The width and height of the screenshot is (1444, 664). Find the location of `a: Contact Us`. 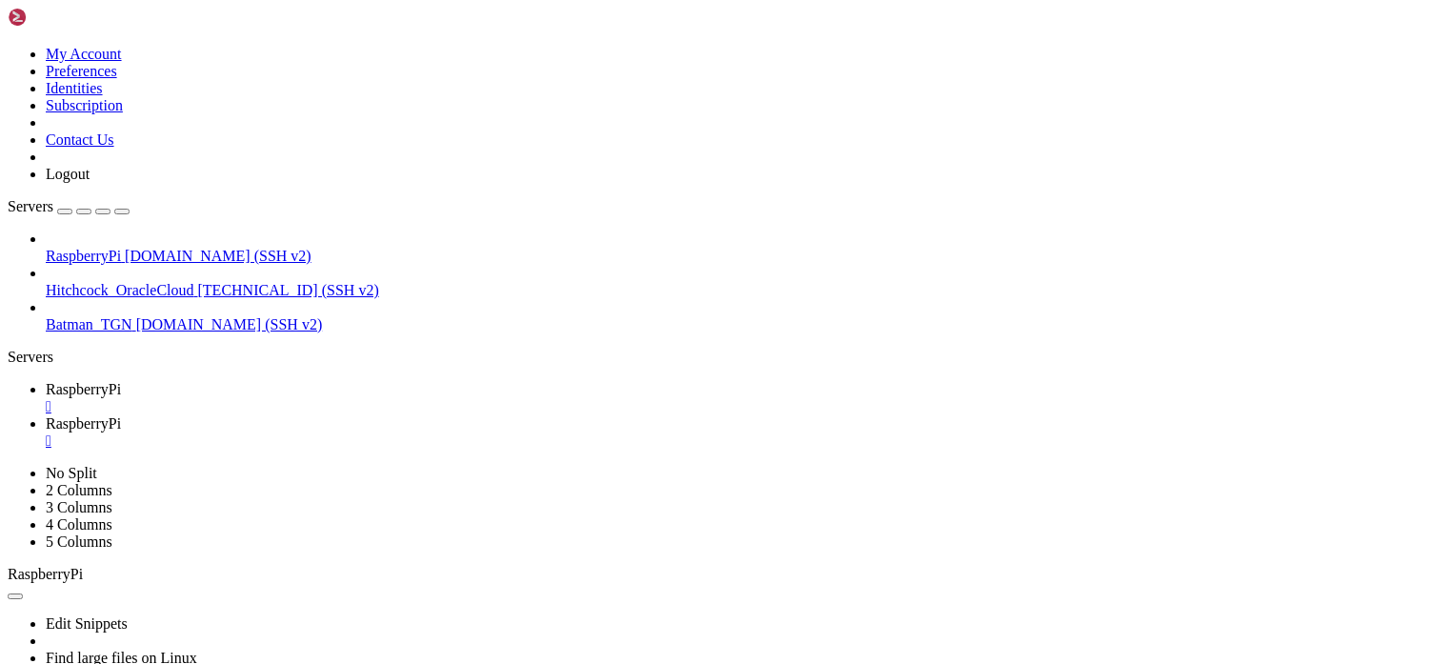

a: Contact Us is located at coordinates (80, 139).